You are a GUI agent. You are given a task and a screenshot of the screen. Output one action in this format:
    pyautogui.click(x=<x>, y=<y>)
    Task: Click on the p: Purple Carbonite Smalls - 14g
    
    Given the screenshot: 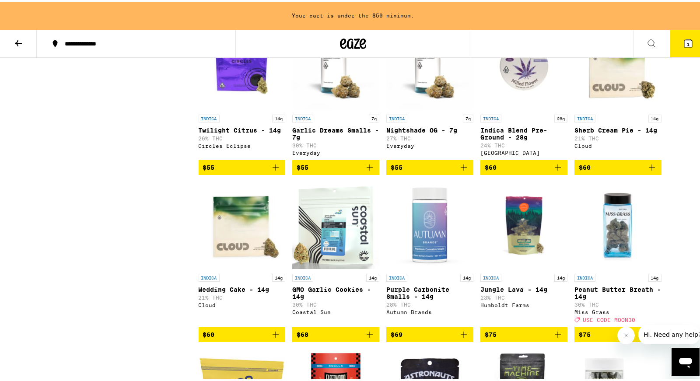 What is the action you would take?
    pyautogui.click(x=430, y=291)
    